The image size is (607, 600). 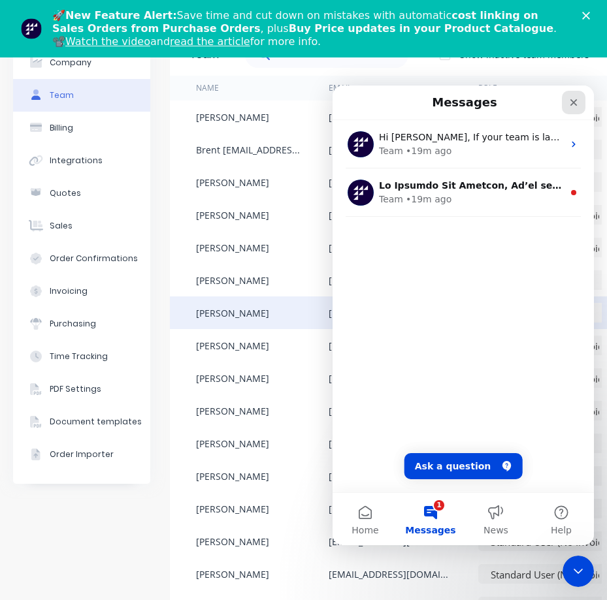 What do you see at coordinates (82, 291) in the screenshot?
I see `button: Invoicing` at bounding box center [82, 291].